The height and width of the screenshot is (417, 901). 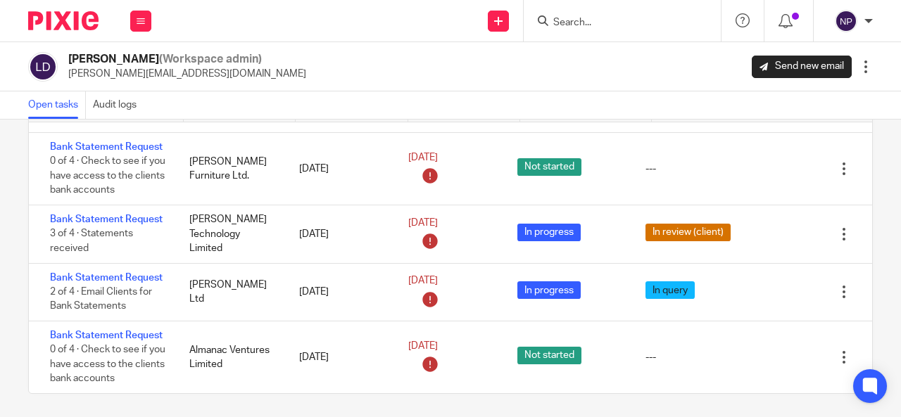 What do you see at coordinates (101, 299) in the screenshot?
I see `span: 2 of 4 · Email Clients for Bank Statements` at bounding box center [101, 299].